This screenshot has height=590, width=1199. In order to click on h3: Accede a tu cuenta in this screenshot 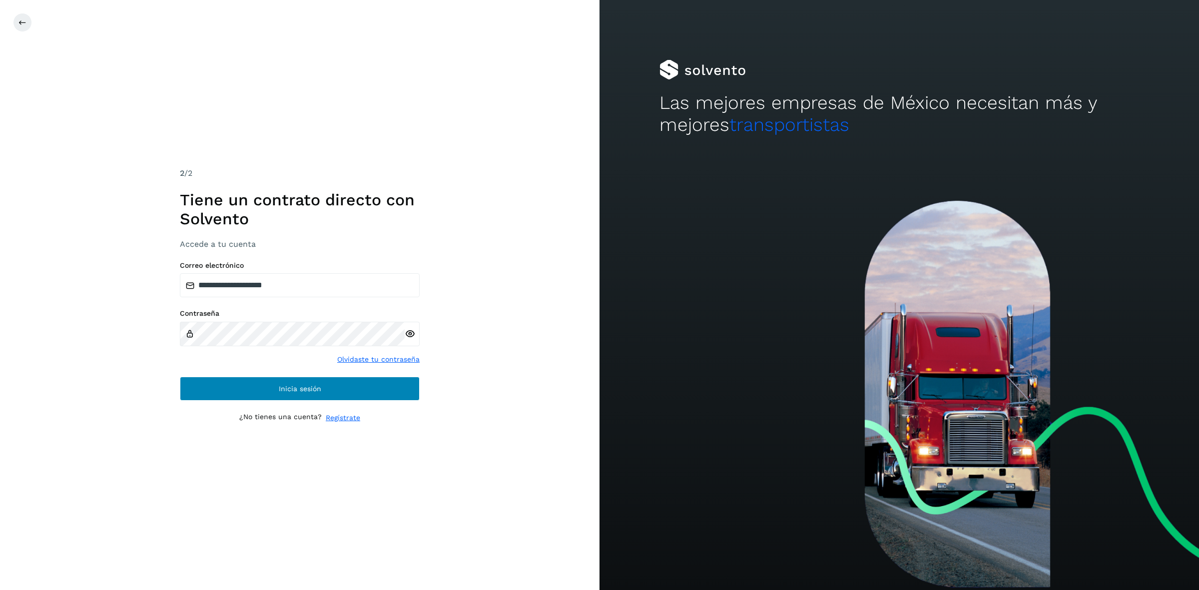, I will do `click(300, 244)`.